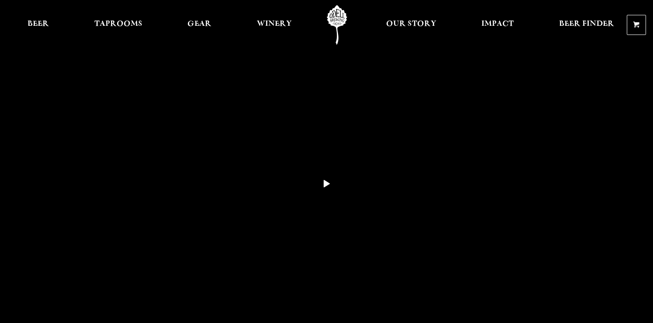 The image size is (653, 323). I want to click on span: Our Story, so click(411, 24).